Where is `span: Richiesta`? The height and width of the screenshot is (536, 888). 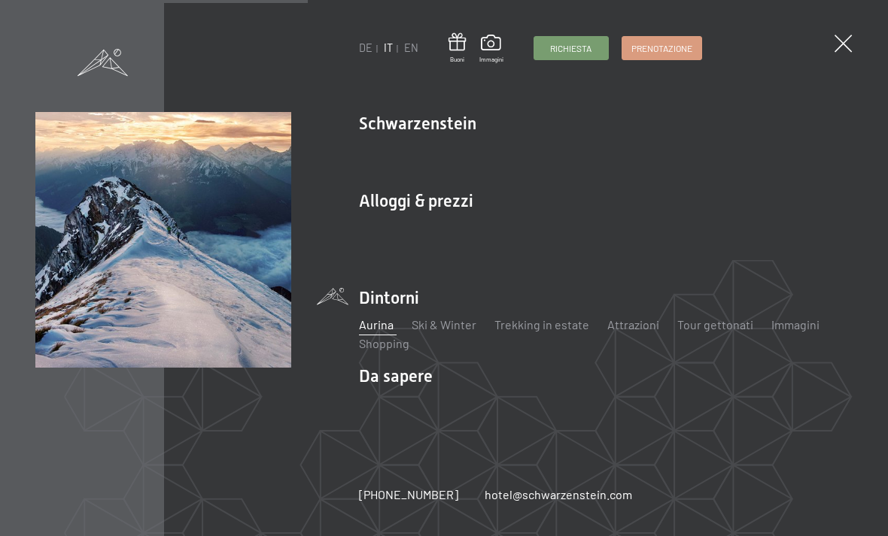
span: Richiesta is located at coordinates (570, 48).